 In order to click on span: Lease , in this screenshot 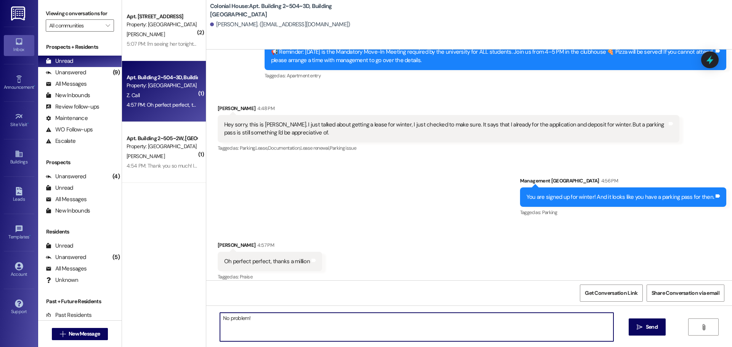, I will do `click(262, 148)`.